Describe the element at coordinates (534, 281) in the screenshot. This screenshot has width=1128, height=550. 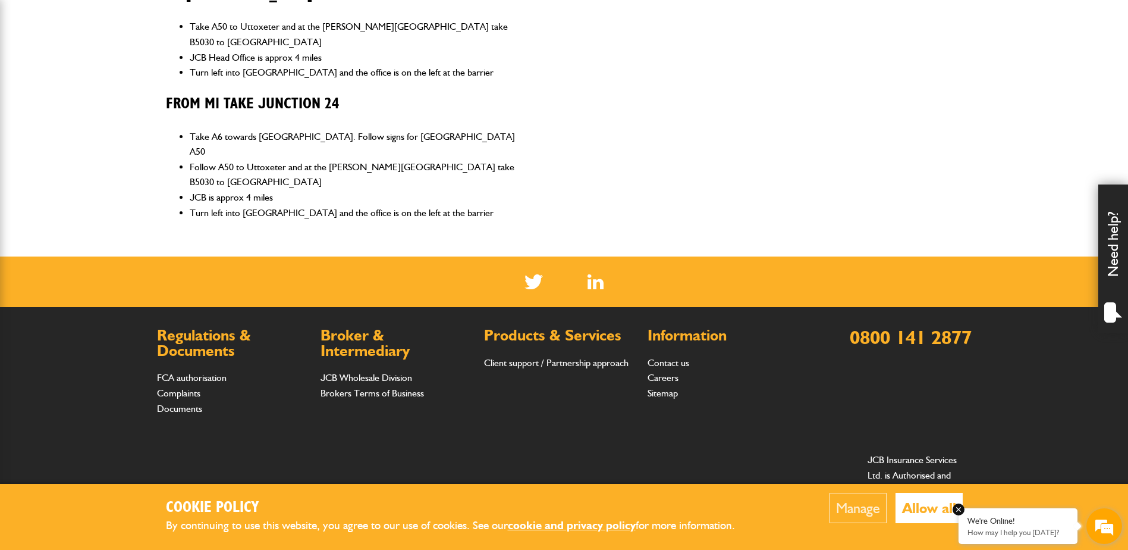
I see `a: Twitter` at that location.